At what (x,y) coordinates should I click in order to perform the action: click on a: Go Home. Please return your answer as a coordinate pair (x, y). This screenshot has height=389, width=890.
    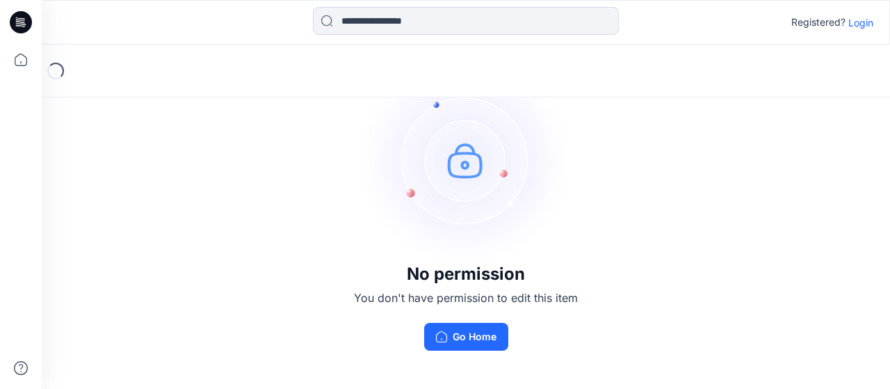
    Looking at the image, I should click on (466, 337).